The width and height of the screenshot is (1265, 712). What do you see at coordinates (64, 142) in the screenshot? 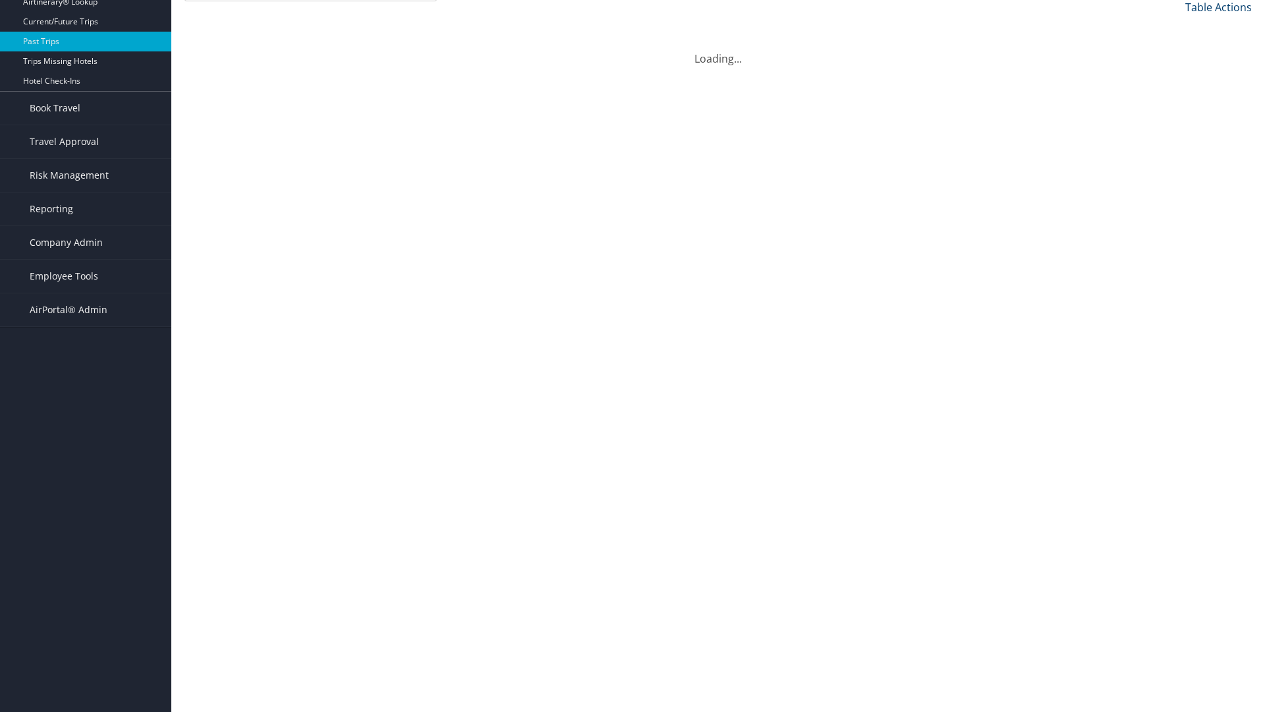
I see `span: Travel Approval` at bounding box center [64, 142].